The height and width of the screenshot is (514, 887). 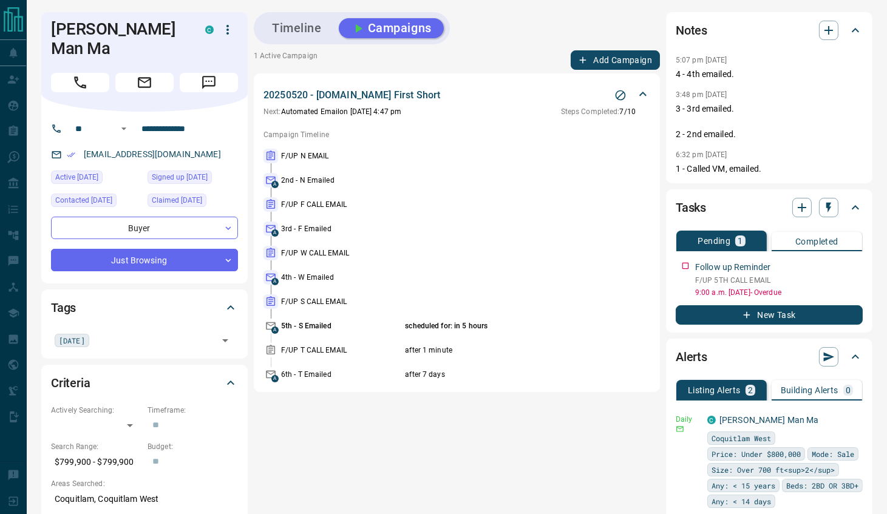 I want to click on p: Budget:, so click(x=192, y=447).